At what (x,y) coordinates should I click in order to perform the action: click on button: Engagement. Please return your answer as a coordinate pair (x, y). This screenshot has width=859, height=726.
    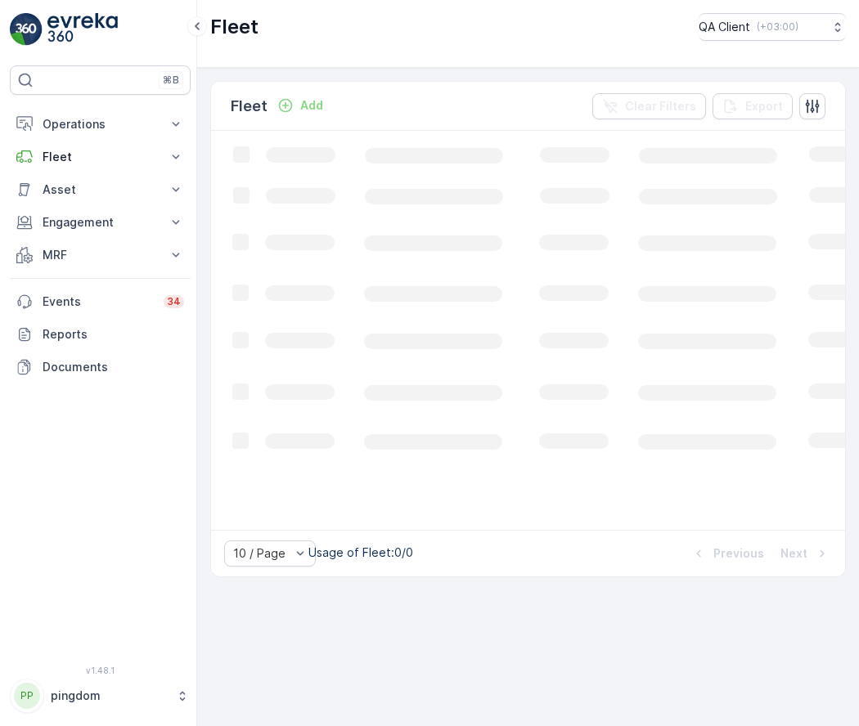
    Looking at the image, I should click on (100, 222).